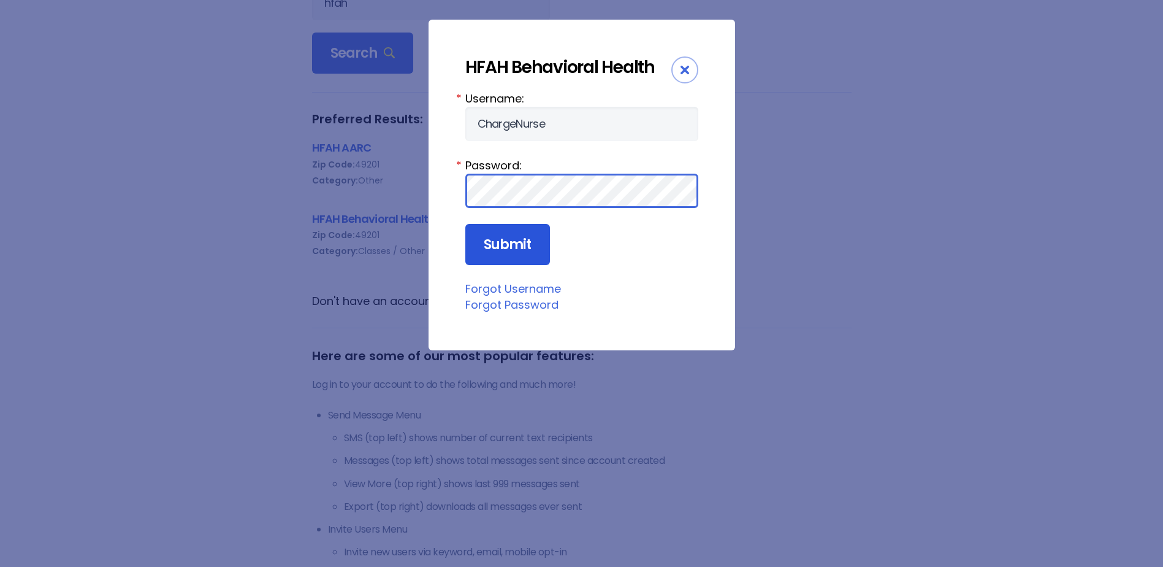 The width and height of the screenshot is (1163, 567). Describe the element at coordinates (508, 245) in the screenshot. I see `input: Submit` at that location.